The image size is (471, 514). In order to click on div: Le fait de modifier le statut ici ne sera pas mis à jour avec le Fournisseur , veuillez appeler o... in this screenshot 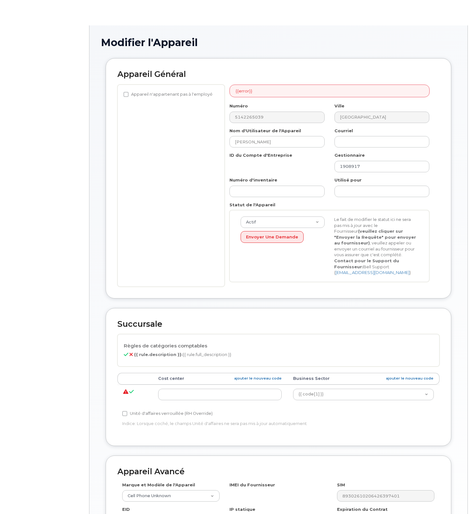, I will do `click(376, 246)`.